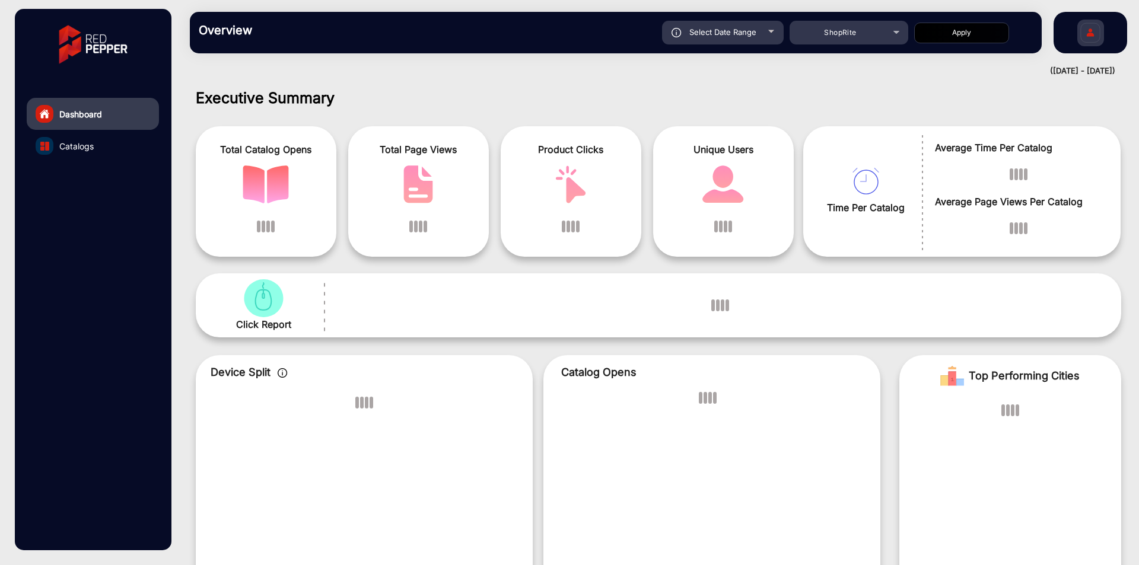  What do you see at coordinates (571, 149) in the screenshot?
I see `span: Product Clicks` at bounding box center [571, 149].